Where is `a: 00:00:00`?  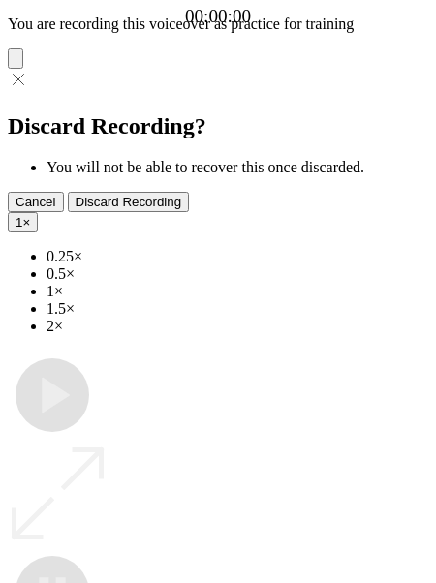 a: 00:00:00 is located at coordinates (218, 16).